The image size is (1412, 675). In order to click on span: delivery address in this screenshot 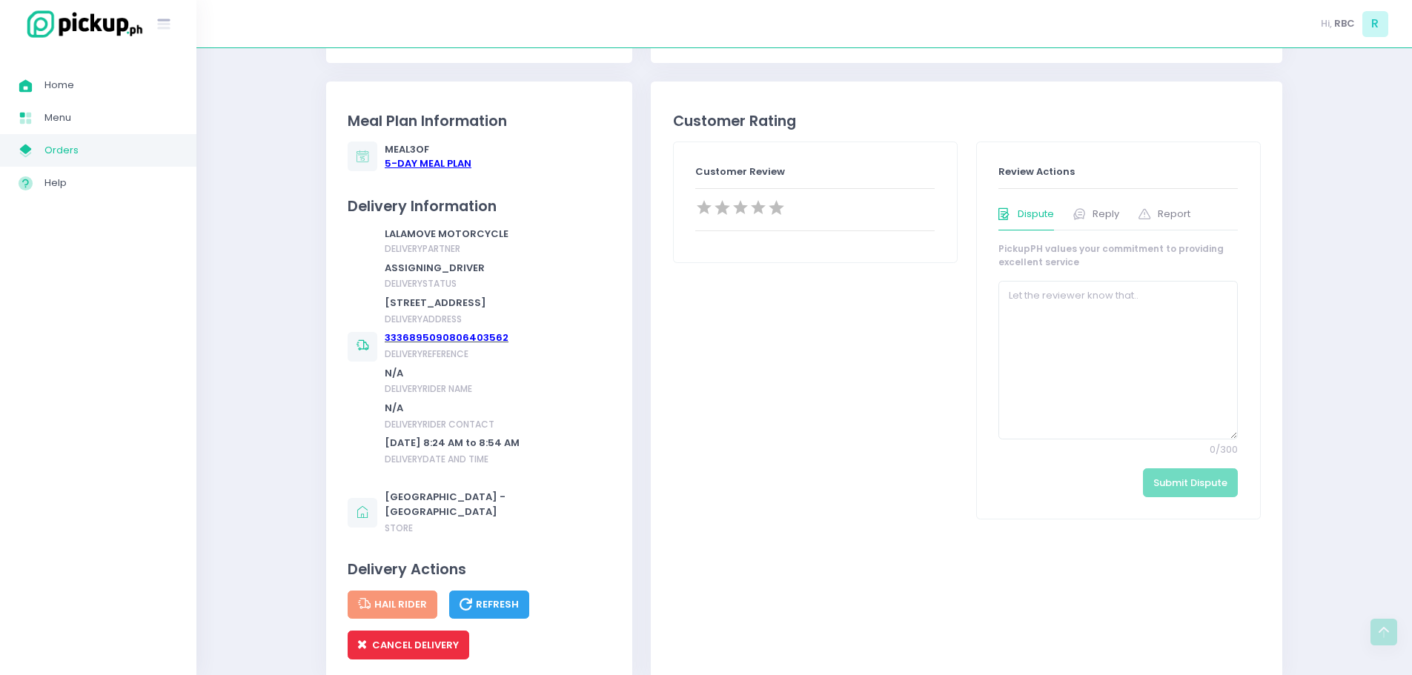, I will do `click(423, 319)`.